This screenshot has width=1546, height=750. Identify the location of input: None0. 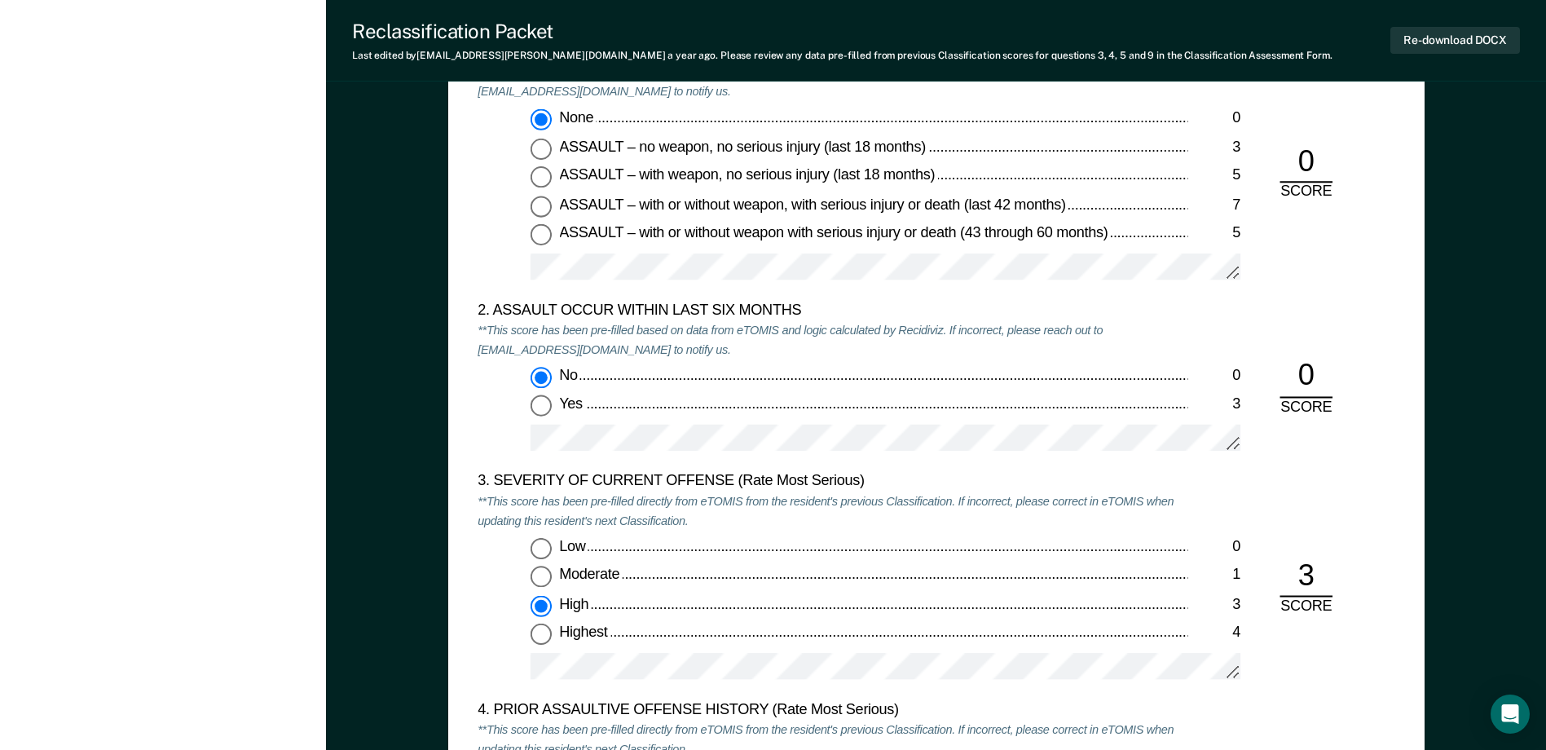
(541, 120).